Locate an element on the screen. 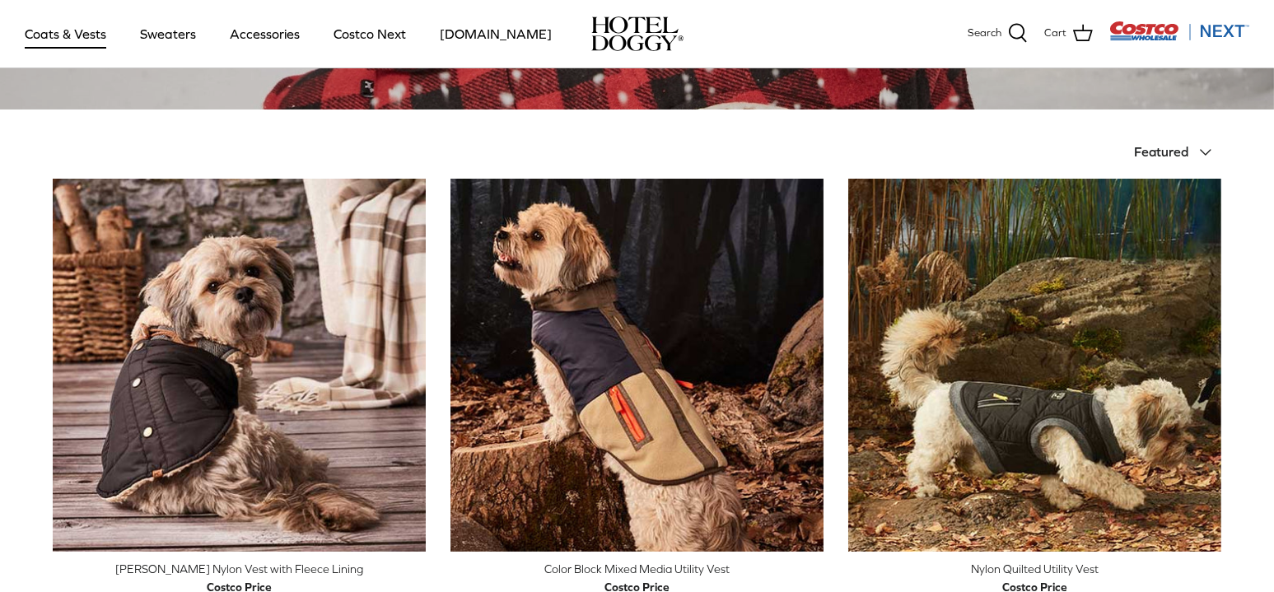 The height and width of the screenshot is (592, 1274). a: Accessories is located at coordinates (264, 34).